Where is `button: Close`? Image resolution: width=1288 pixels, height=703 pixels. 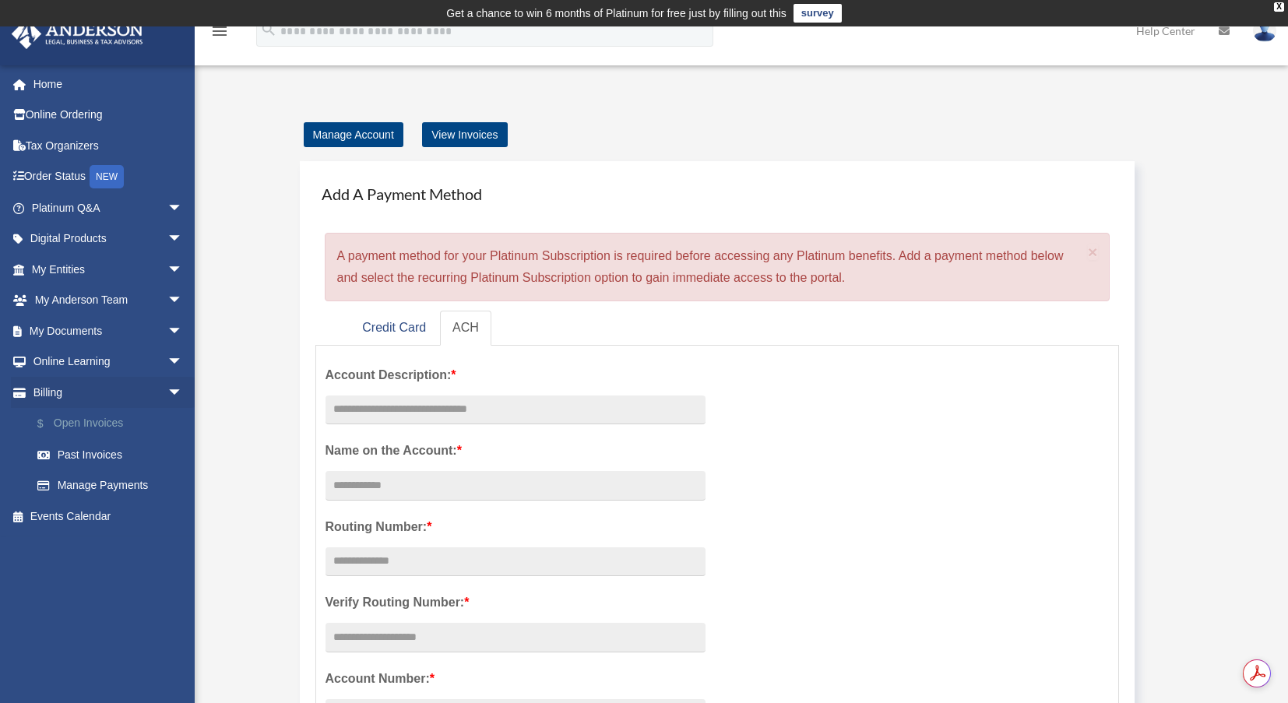
button: Close is located at coordinates (1092, 251).